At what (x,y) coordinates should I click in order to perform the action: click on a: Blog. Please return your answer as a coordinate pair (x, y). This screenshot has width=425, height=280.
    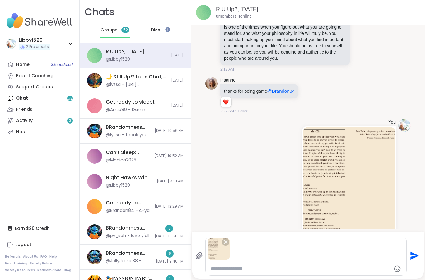
    Looking at the image, I should click on (67, 270).